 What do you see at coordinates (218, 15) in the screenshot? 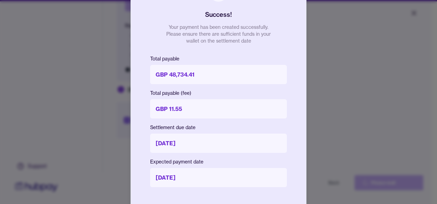
I see `h2: Success!` at bounding box center [218, 15].